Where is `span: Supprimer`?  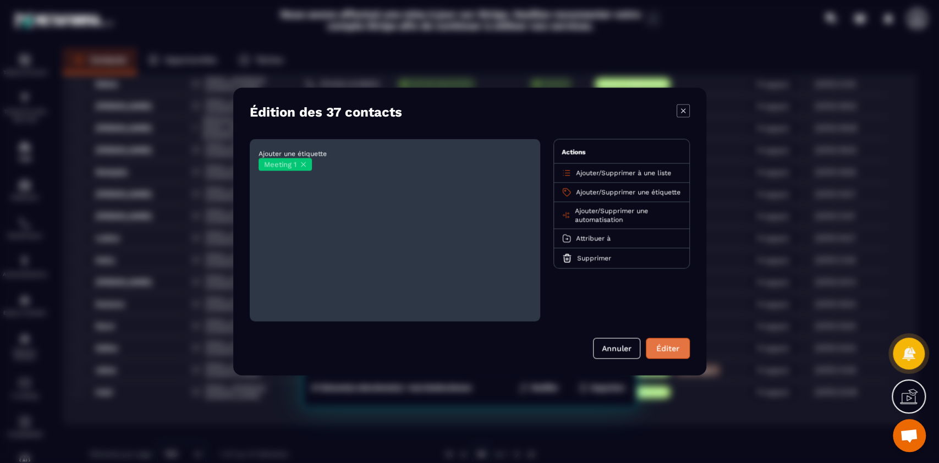
span: Supprimer is located at coordinates (594, 258).